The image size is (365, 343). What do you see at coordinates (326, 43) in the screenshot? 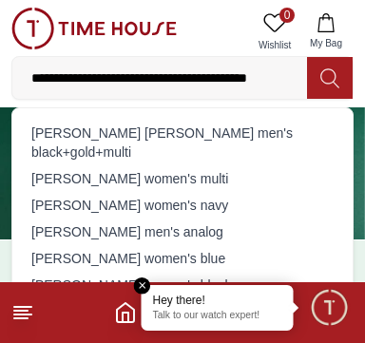
I see `span: My Bag` at bounding box center [326, 43].